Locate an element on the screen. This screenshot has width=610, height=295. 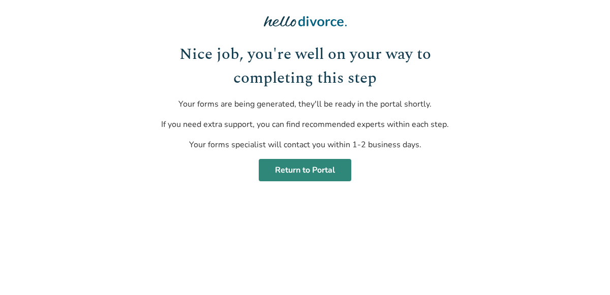
p: Your forms specialist will contact you within 1-2 business days. is located at coordinates (305, 145).